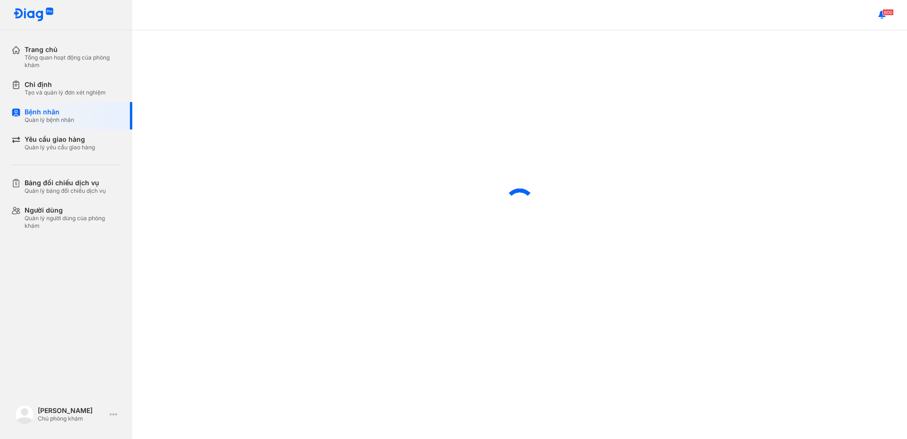 This screenshot has height=439, width=907. I want to click on div: Chỉ định, so click(65, 85).